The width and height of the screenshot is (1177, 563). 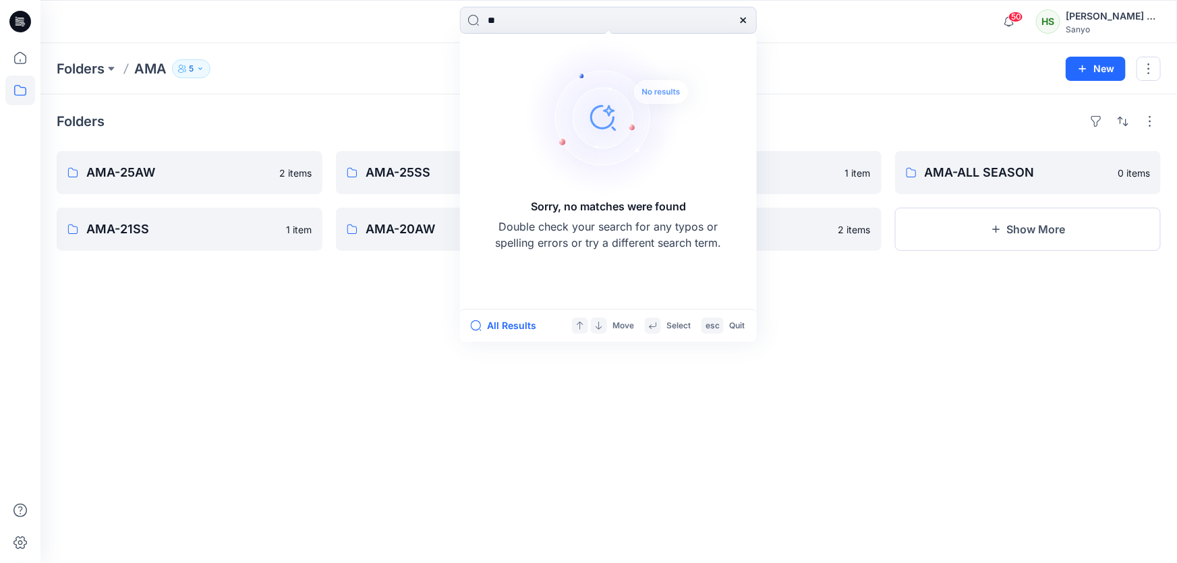 I want to click on div: Sanyo, so click(x=1113, y=29).